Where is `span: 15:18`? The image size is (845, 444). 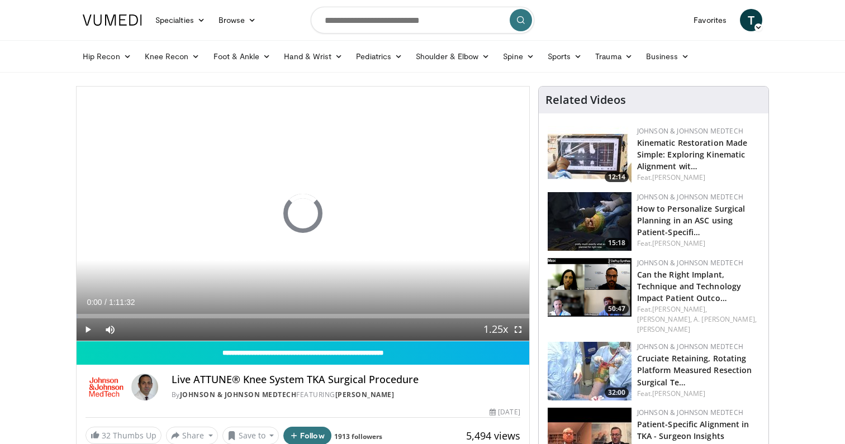 span: 15:18 is located at coordinates (616, 243).